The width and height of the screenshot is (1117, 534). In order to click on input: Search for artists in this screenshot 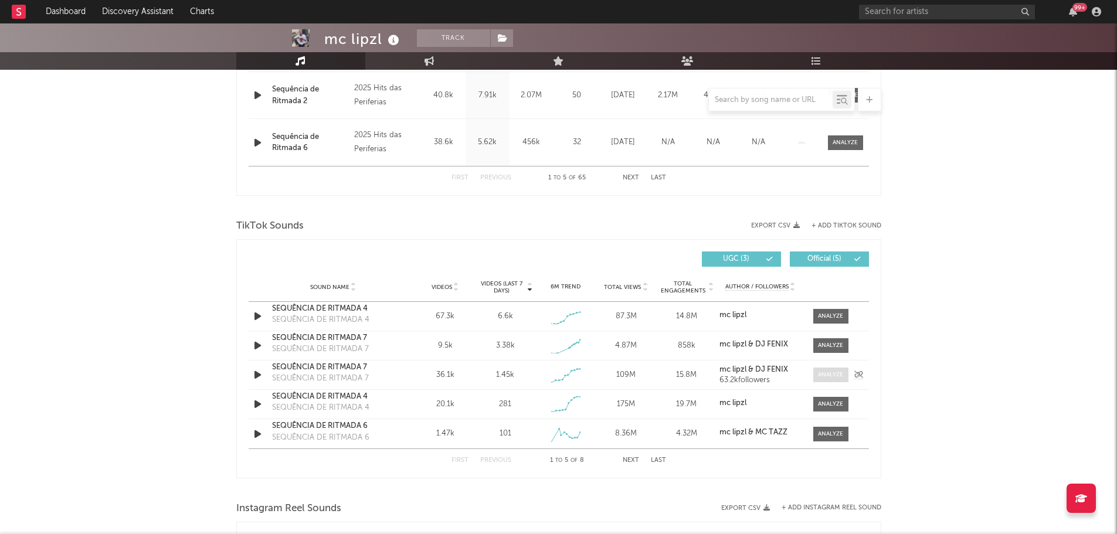, I will do `click(947, 12)`.